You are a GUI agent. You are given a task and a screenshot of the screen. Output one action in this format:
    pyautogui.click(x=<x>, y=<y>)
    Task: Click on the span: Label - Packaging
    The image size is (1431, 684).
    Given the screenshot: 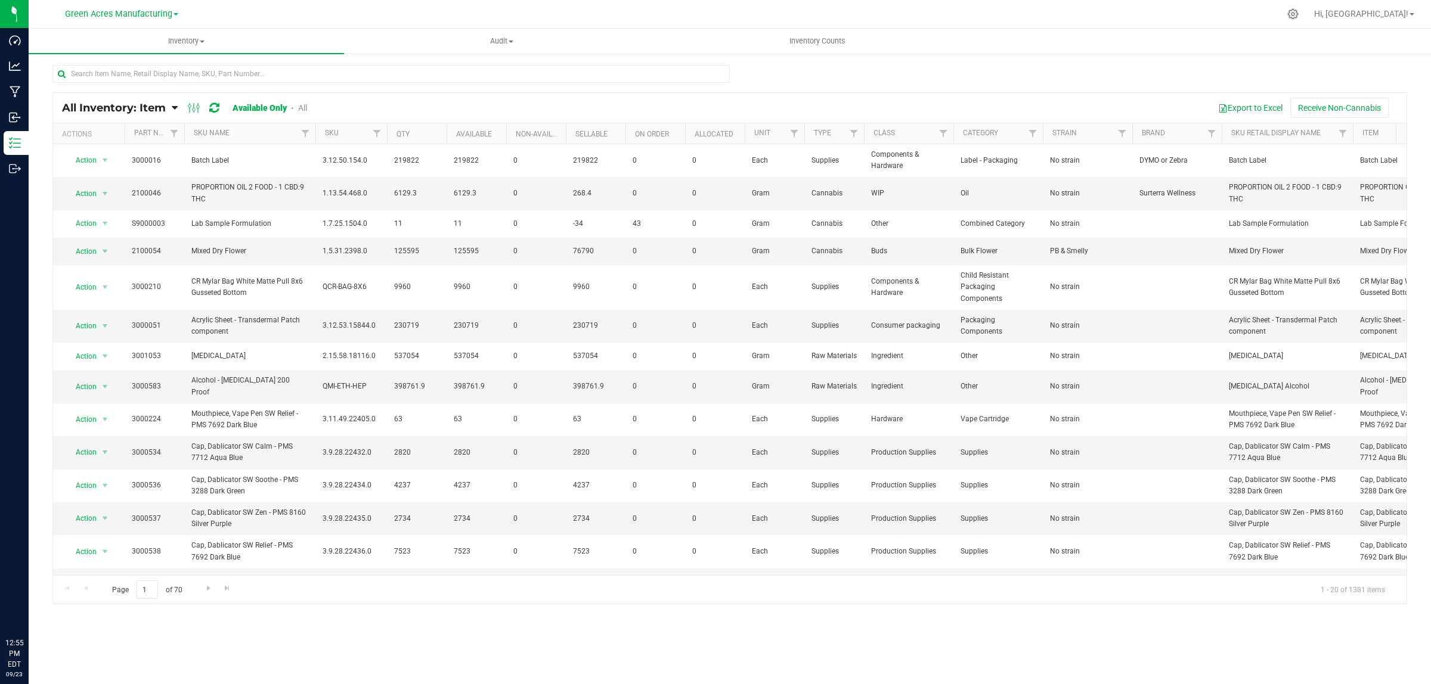 What is the action you would take?
    pyautogui.click(x=998, y=160)
    